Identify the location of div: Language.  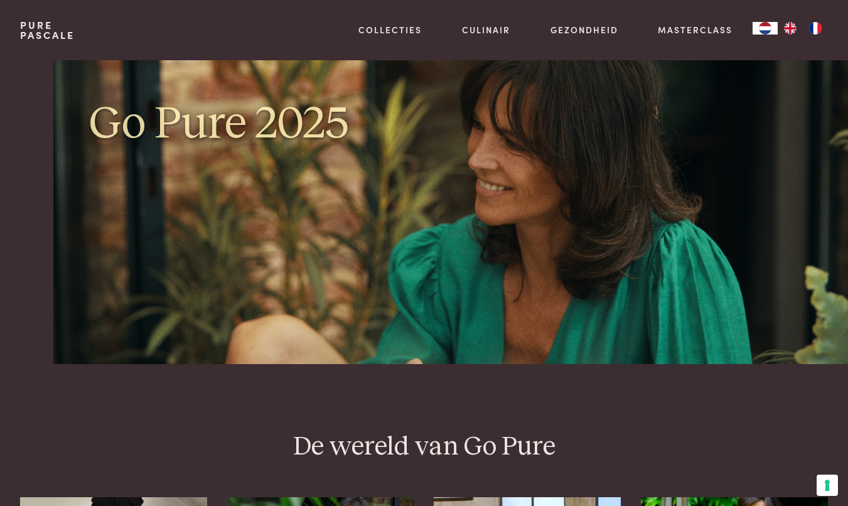
(765, 28).